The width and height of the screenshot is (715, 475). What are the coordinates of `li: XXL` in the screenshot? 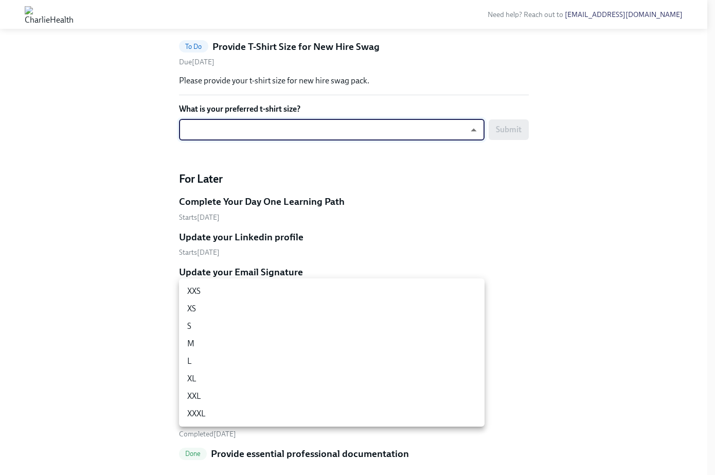 It's located at (332, 396).